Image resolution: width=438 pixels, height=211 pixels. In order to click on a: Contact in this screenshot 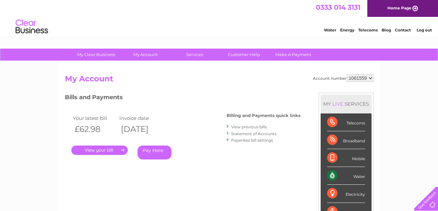, I will do `click(403, 30)`.